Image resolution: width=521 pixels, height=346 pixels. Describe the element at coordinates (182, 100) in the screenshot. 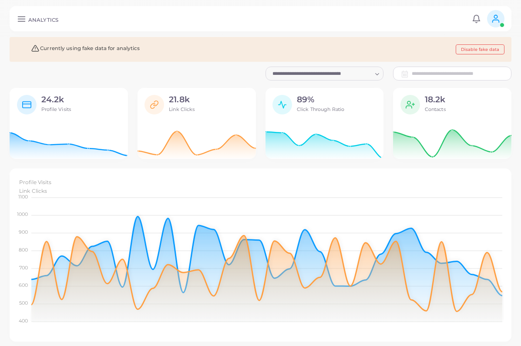

I see `h2: 21.8k` at that location.